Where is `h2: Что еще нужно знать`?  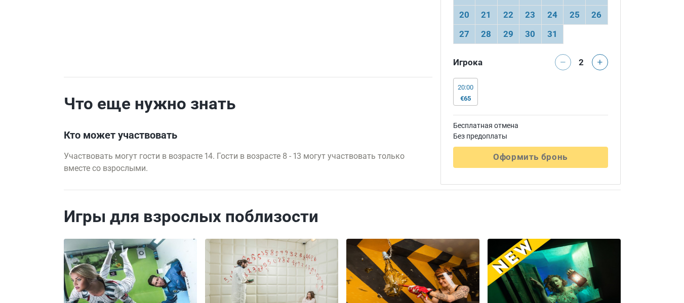
h2: Что еще нужно знать is located at coordinates (248, 104).